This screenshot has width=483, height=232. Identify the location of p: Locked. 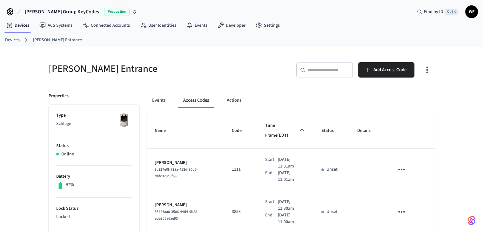
(94, 216).